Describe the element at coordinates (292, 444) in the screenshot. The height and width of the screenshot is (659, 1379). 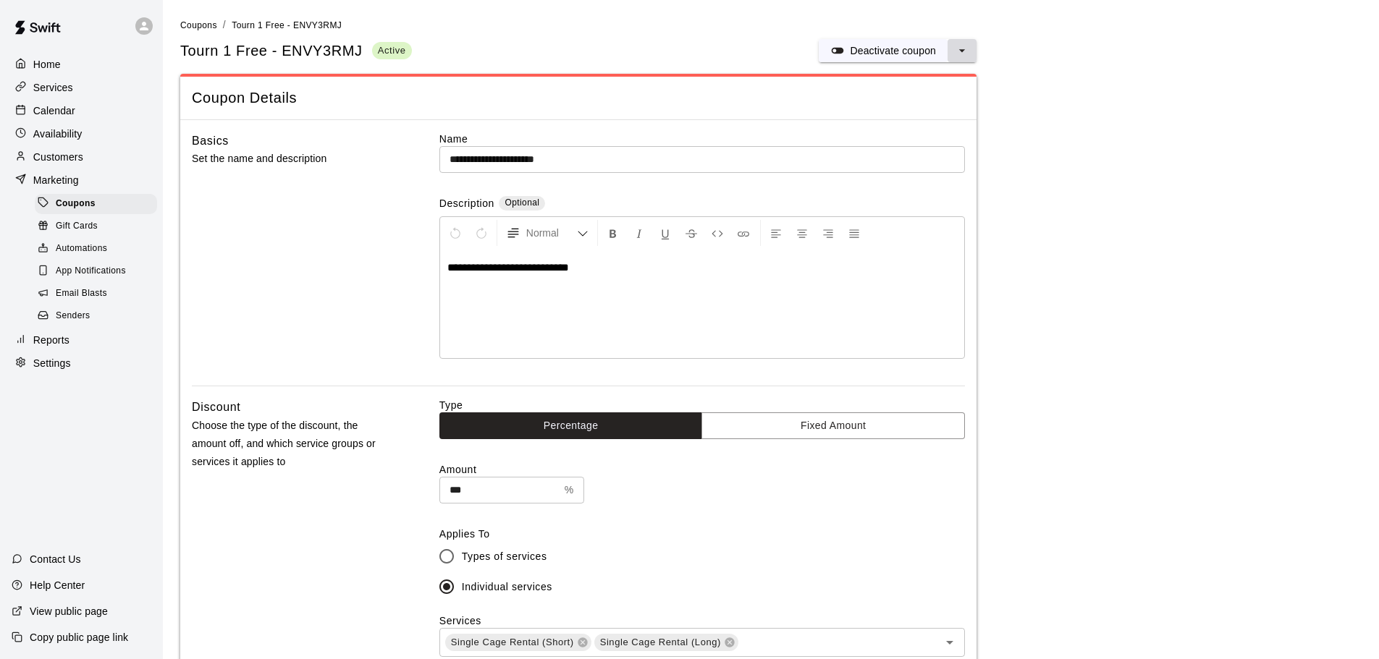
I see `p: Choose the type of the discount, the amount off, and which service groups or services it applies to` at that location.